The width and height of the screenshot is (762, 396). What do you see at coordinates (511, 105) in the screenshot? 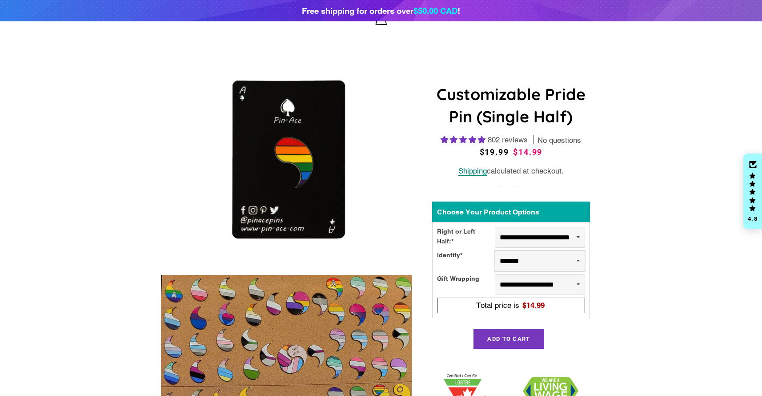
I see `h1: Customizable Pride Pin (Single Half)` at bounding box center [511, 105].